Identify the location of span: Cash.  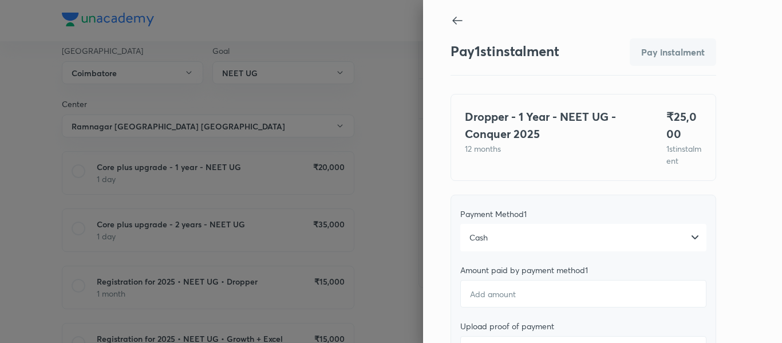
(479, 238).